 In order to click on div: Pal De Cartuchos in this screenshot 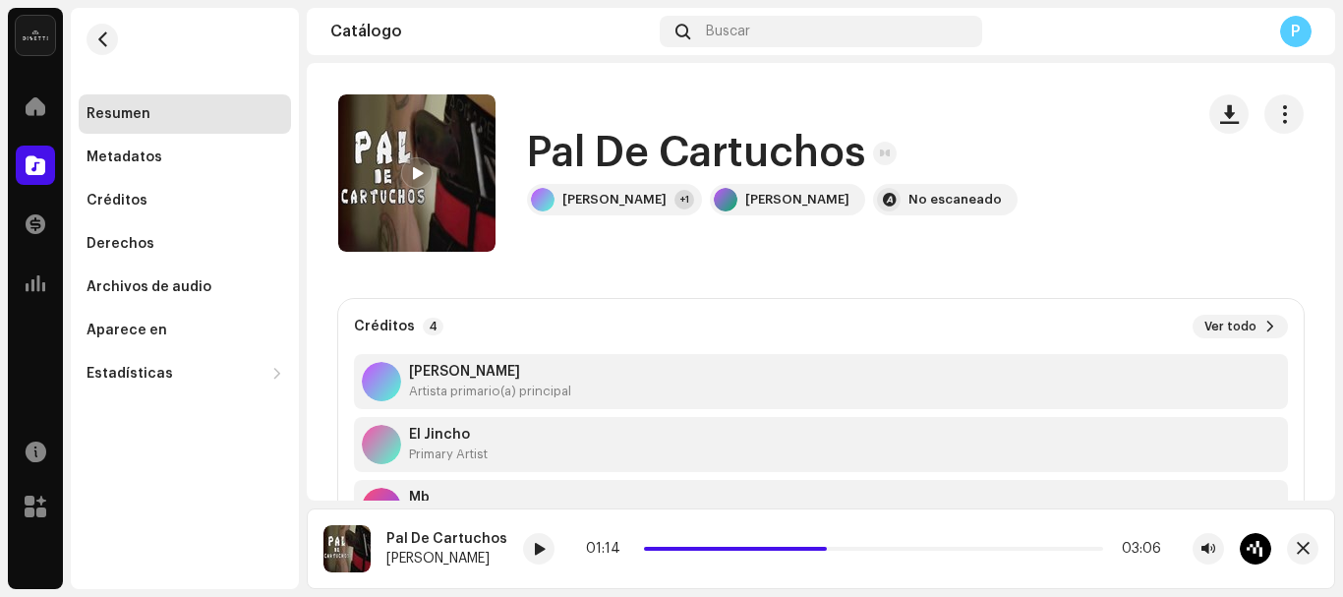, I will do `click(446, 539)`.